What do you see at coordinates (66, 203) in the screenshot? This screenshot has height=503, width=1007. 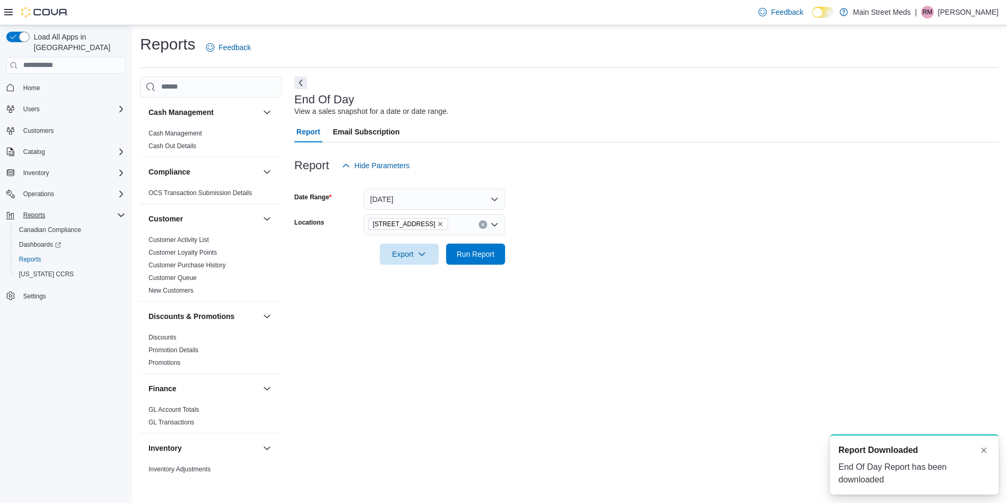 I see `nav: Complex example` at bounding box center [66, 203].